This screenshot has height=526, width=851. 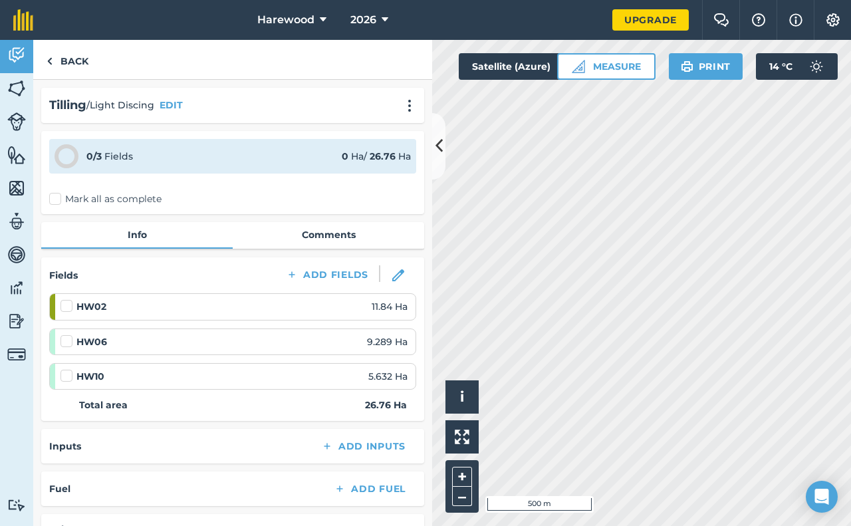 I want to click on h4: Inputs, so click(x=65, y=446).